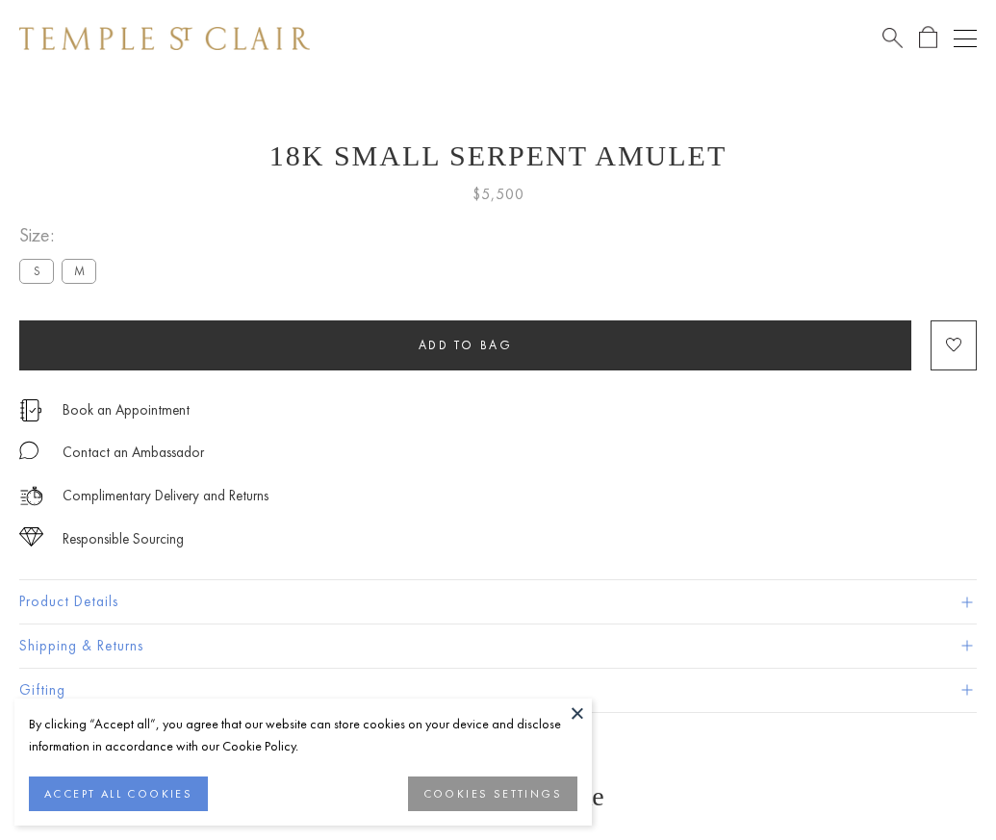 Image resolution: width=996 pixels, height=840 pixels. Describe the element at coordinates (31, 410) in the screenshot. I see `img: icon_appointment.svg` at that location.